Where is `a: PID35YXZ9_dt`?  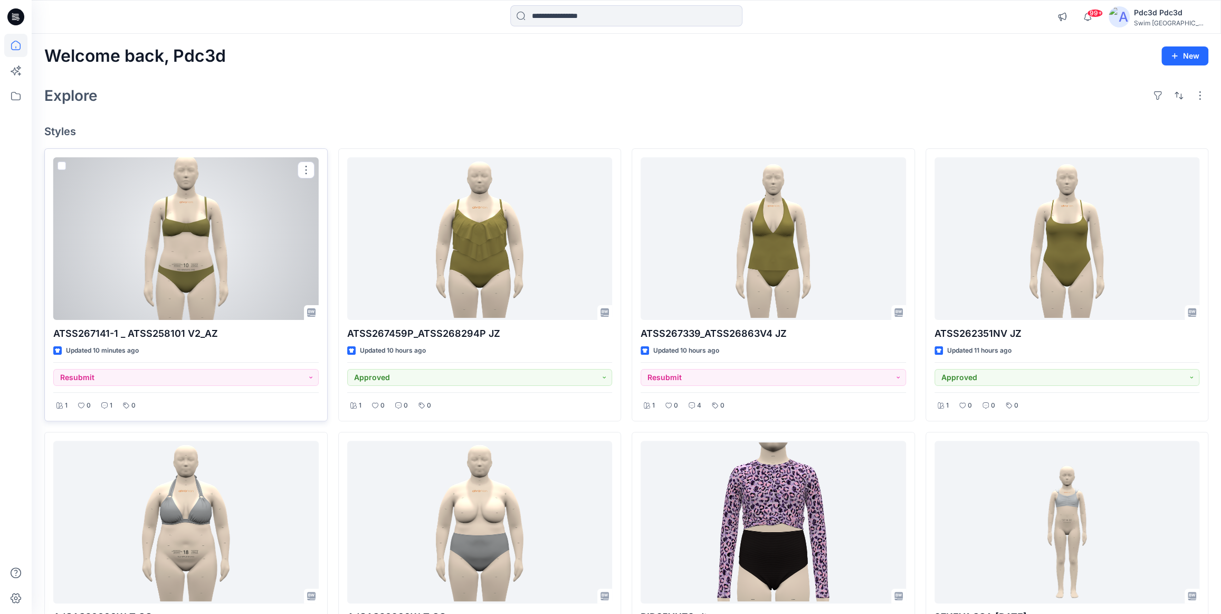
a: PID35YXZ9_dt is located at coordinates (773, 522).